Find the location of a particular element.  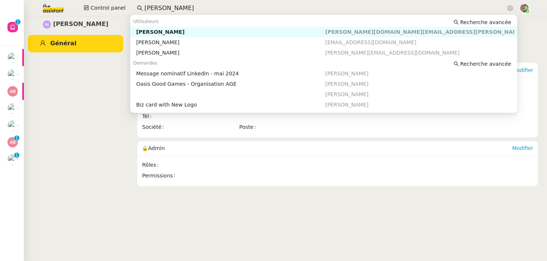

input: Rechercher is located at coordinates (325, 8).